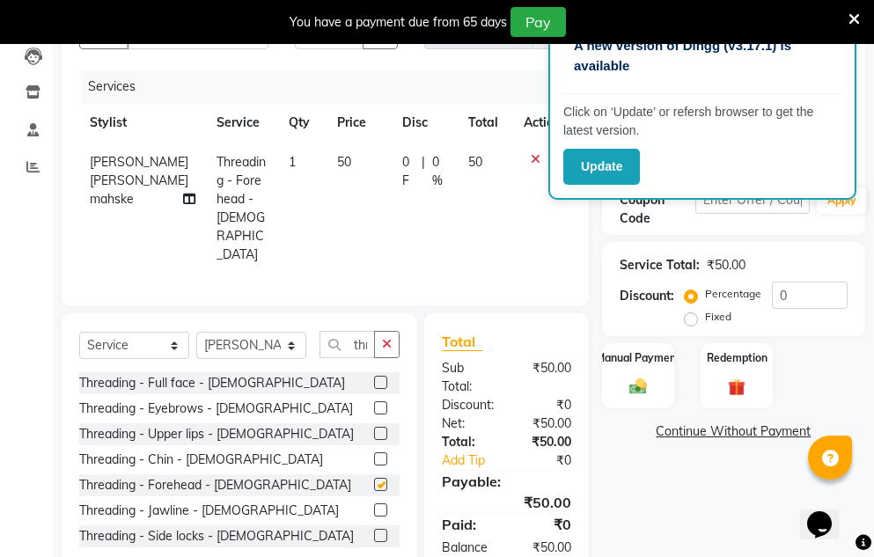 This screenshot has height=557, width=874. What do you see at coordinates (718, 317) in the screenshot?
I see `label: Fixed` at bounding box center [718, 317].